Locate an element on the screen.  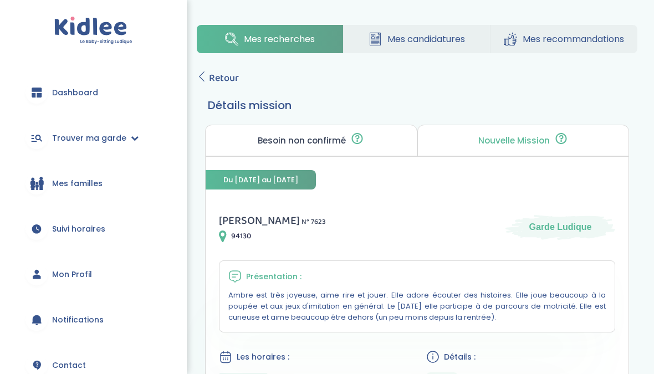
a: Mes candidatures is located at coordinates (417, 39).